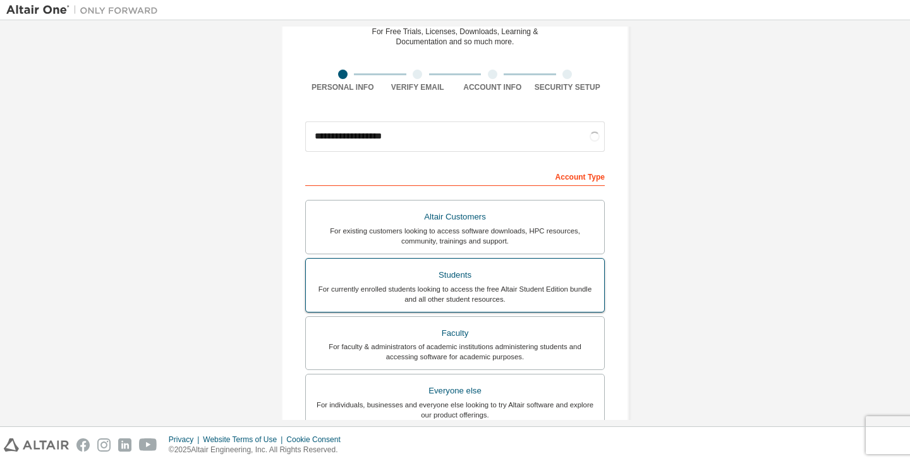  I want to click on div: Students, so click(455, 275).